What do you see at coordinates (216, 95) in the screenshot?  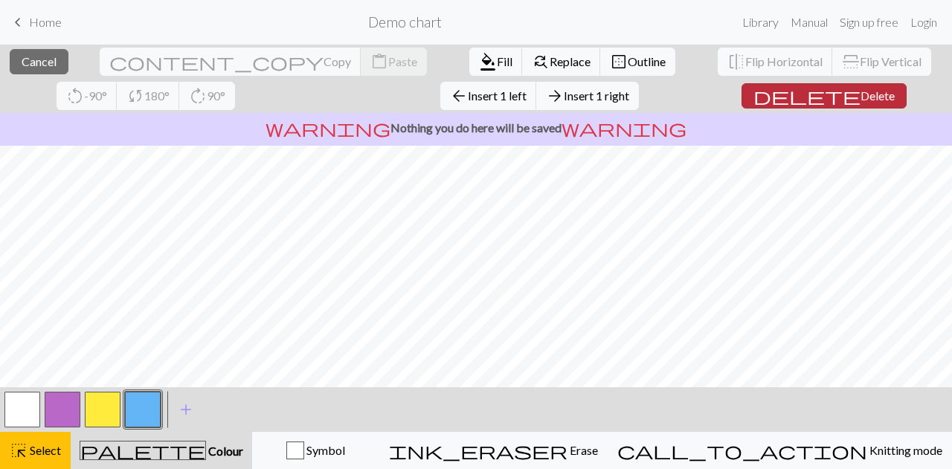 I see `span: 90°` at bounding box center [216, 95].